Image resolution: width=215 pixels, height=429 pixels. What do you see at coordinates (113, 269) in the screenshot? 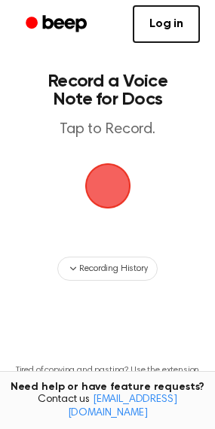
I see `span: Recording History` at bounding box center [113, 269].